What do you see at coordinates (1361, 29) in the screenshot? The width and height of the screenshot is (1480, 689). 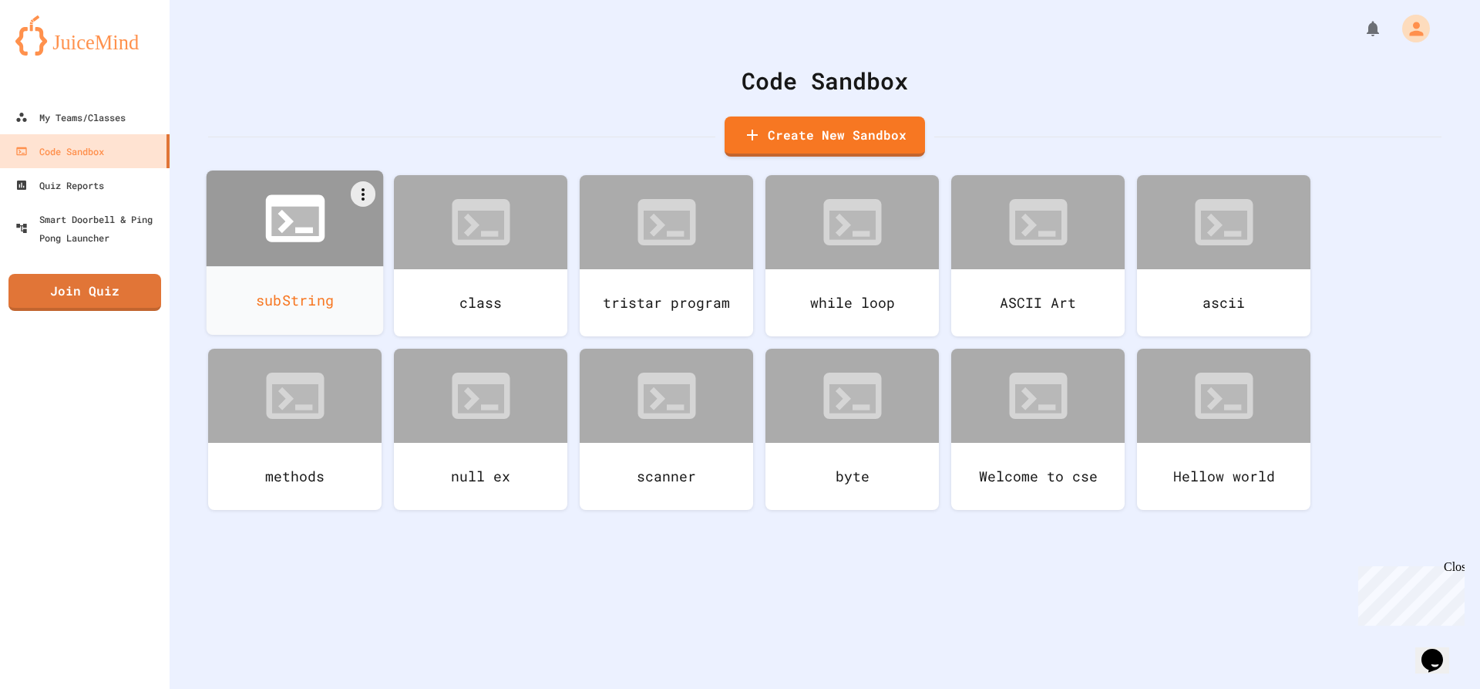 I see `div: My Notifications` at bounding box center [1361, 29].